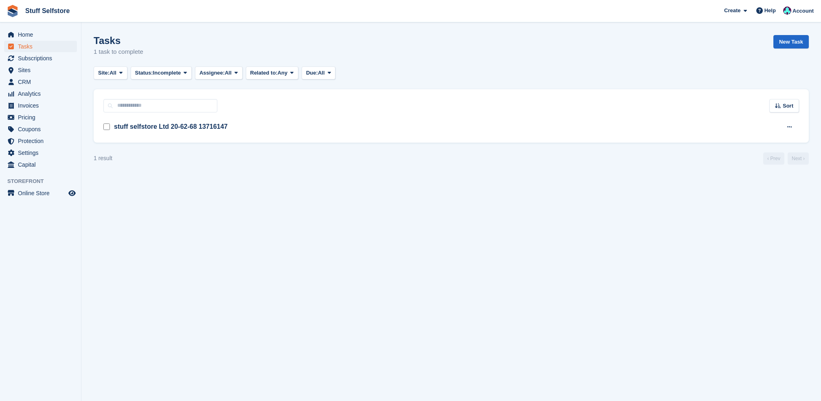 This screenshot has height=401, width=821. I want to click on a: stuff selfstore Ltd 20-62-68 13716147, so click(171, 126).